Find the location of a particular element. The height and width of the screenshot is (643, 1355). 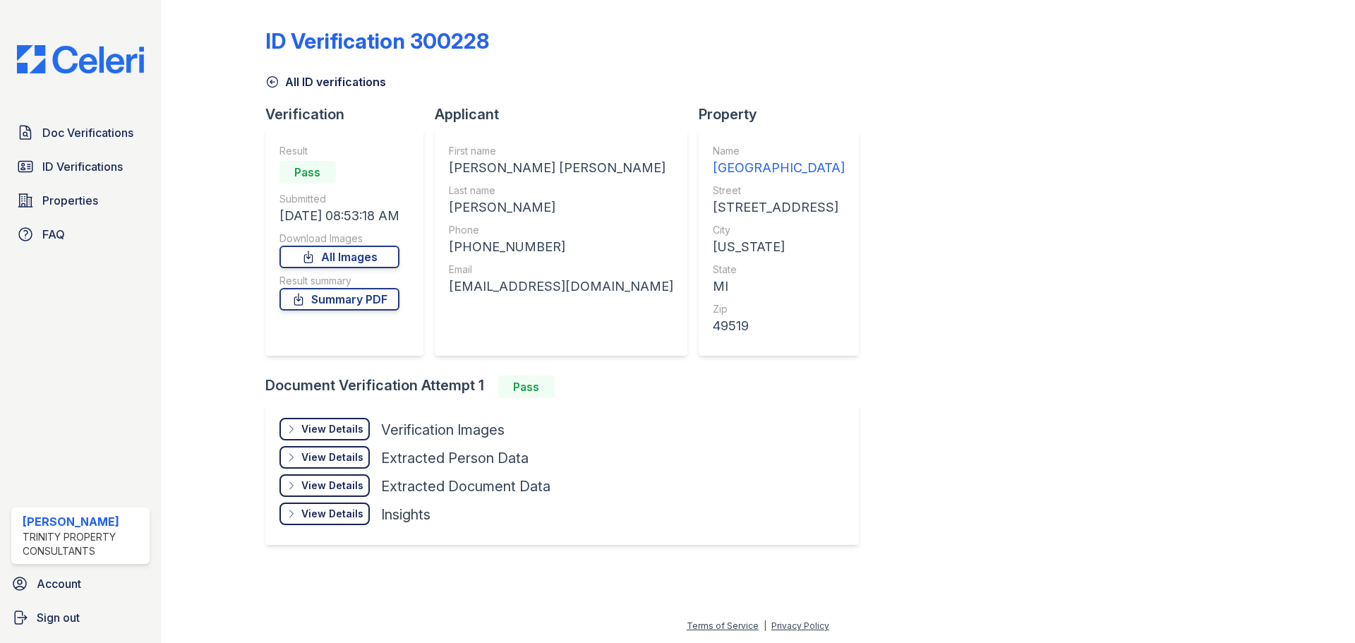

a: All ID verifications is located at coordinates (325, 82).